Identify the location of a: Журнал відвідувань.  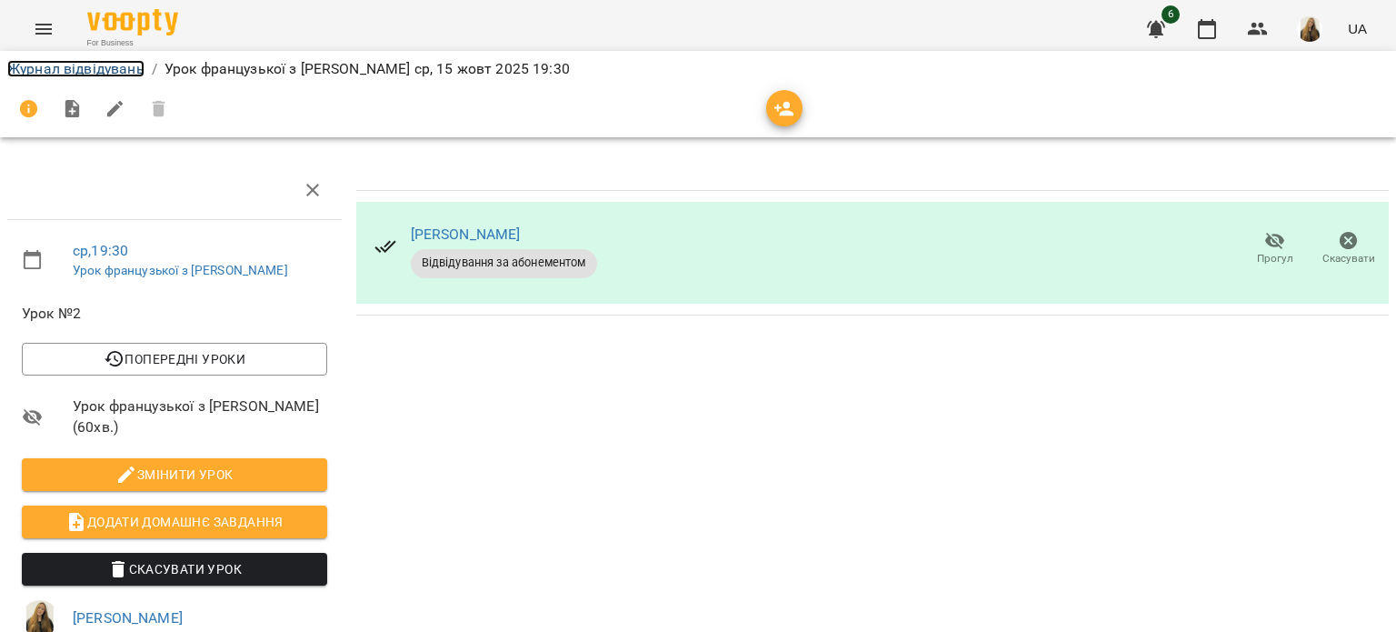
(75, 68).